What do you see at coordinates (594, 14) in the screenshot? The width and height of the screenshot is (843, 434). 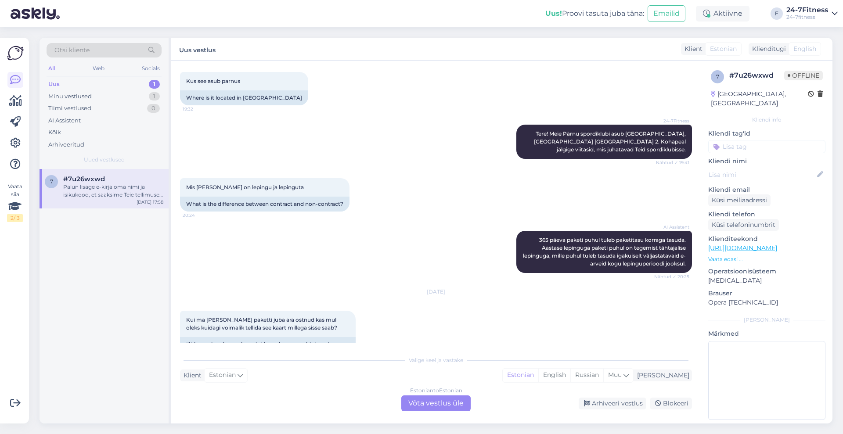 I see `div: Proovi tasuta juba täna:` at bounding box center [594, 14].